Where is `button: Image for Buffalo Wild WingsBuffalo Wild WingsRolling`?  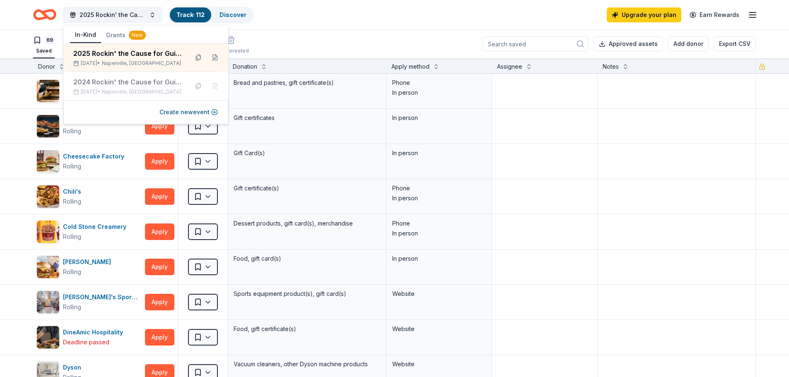 button: Image for Buffalo Wild WingsBuffalo Wild WingsRolling is located at coordinates (89, 126).